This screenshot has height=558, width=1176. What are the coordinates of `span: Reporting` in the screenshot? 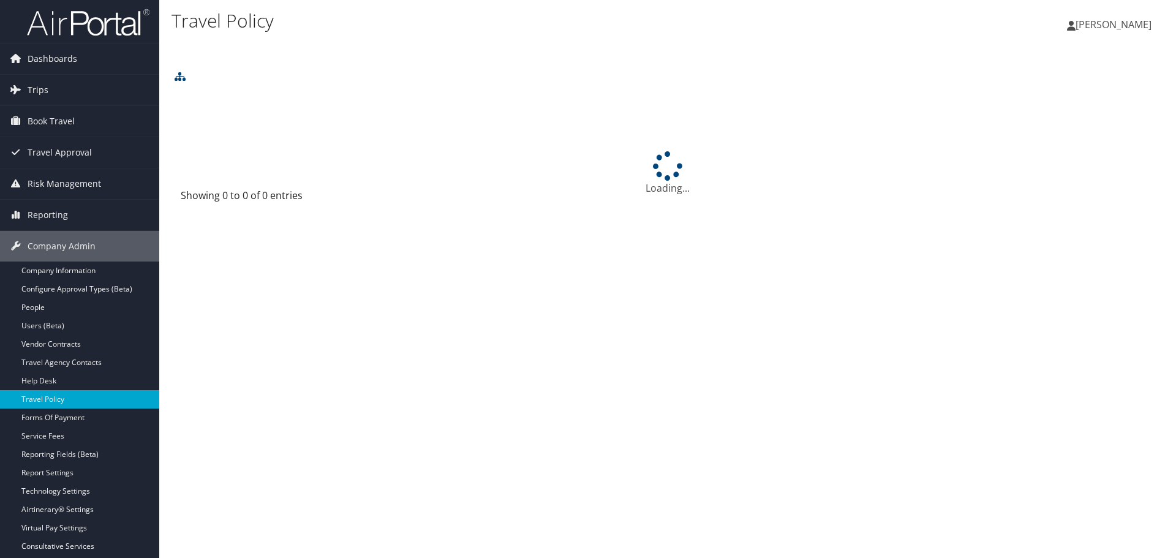 It's located at (48, 215).